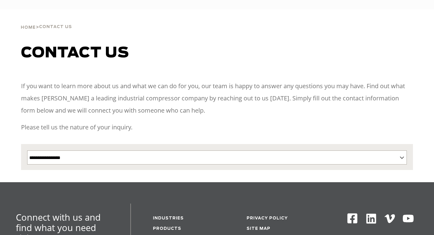 The image size is (434, 235). What do you see at coordinates (28, 27) in the screenshot?
I see `span: Home` at bounding box center [28, 27].